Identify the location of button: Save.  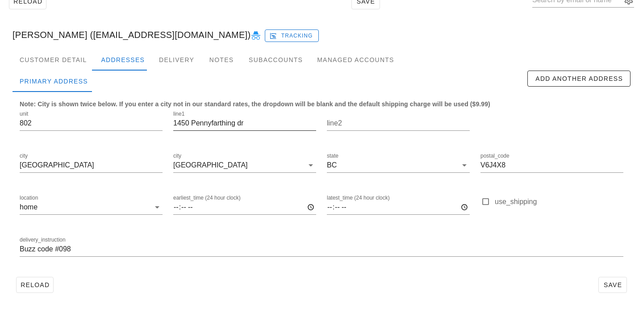
(613, 285).